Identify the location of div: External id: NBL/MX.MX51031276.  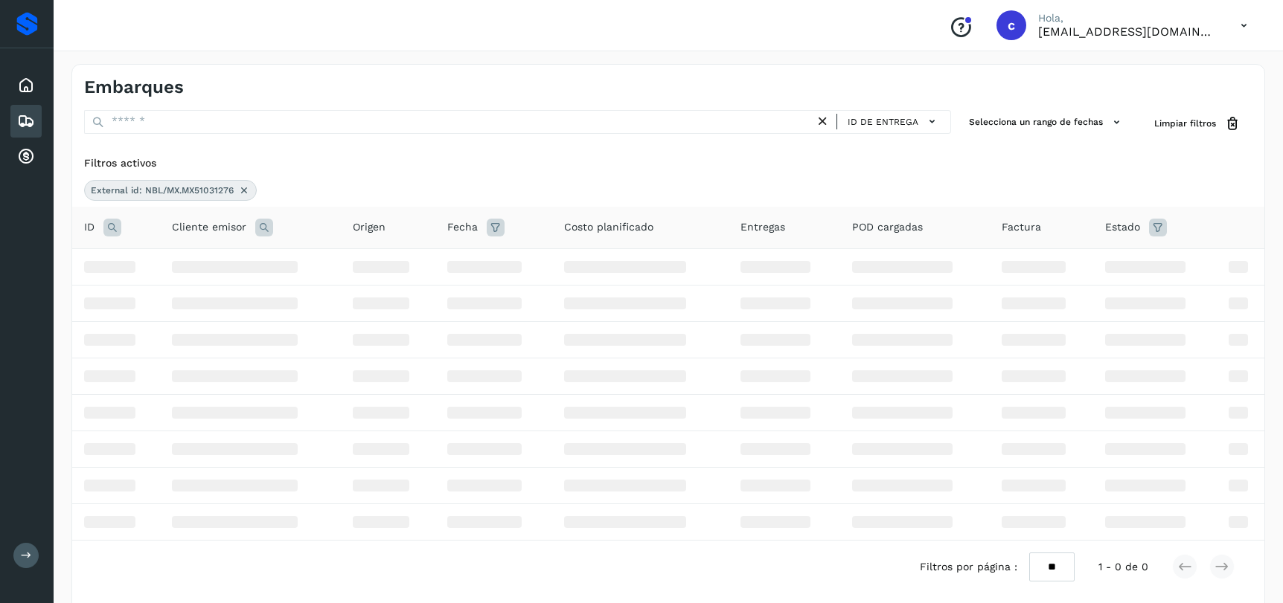
(170, 190).